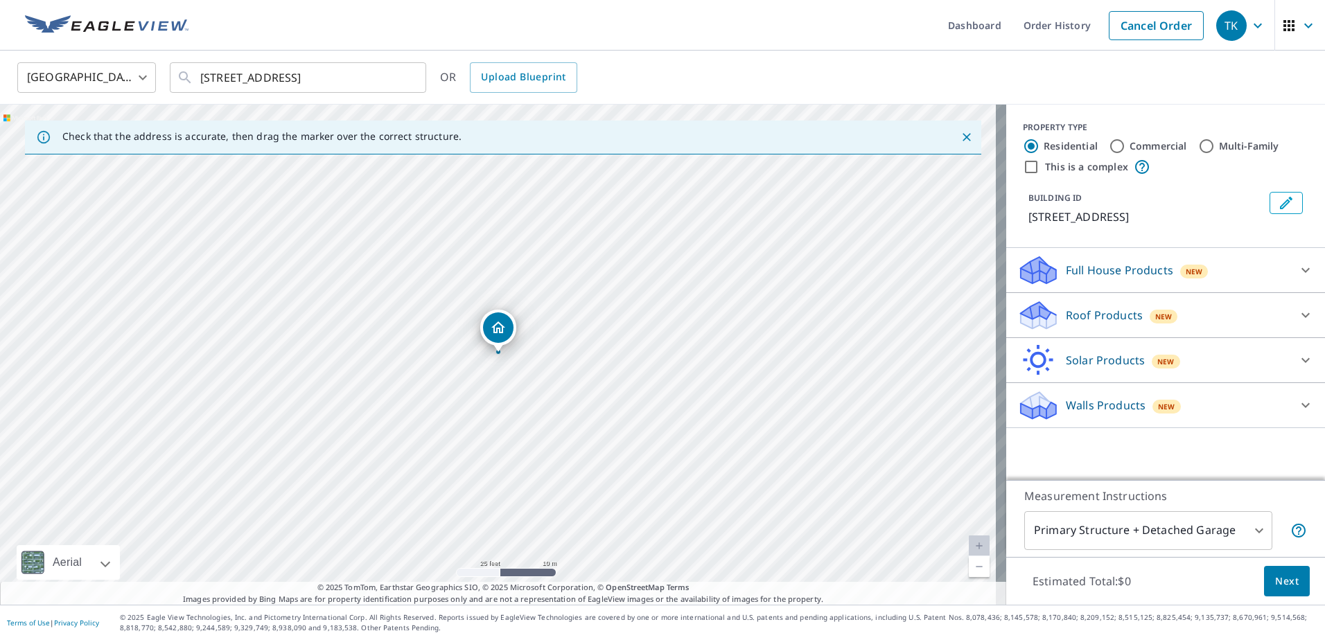 This screenshot has height=640, width=1325. I want to click on div: Primary Structure + Detached Garage, so click(1148, 531).